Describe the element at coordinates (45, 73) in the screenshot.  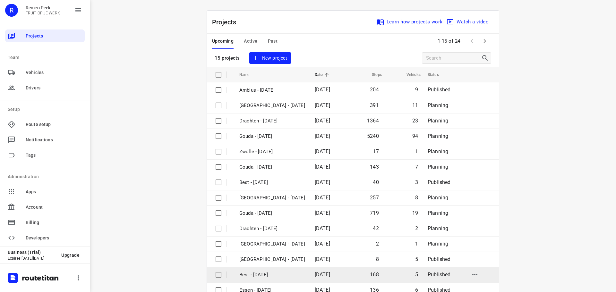
I see `div: Vehicles` at that location.